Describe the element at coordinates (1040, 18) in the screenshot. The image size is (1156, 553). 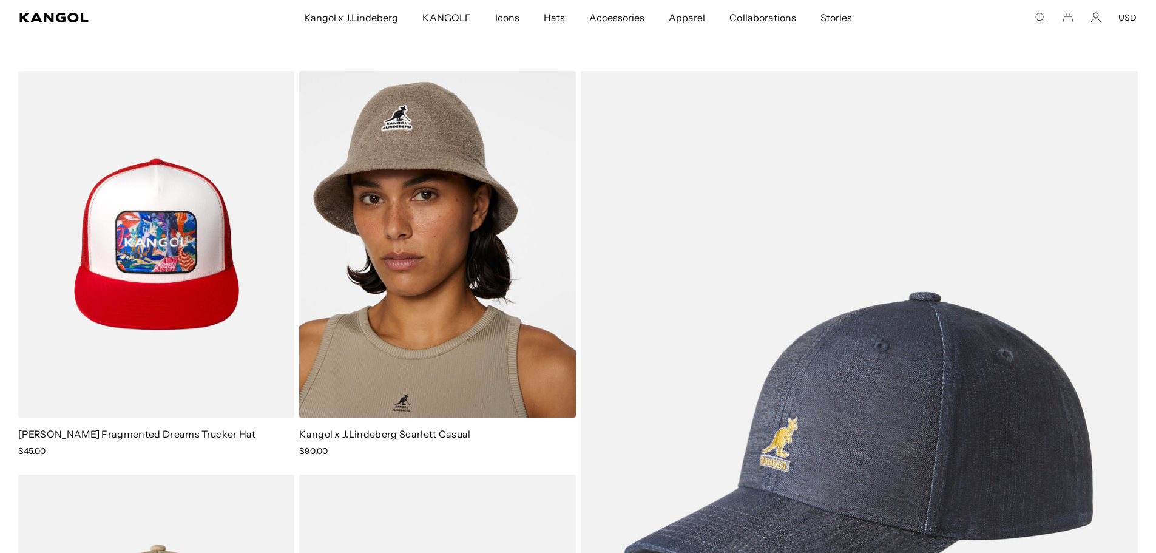
I see `summary: Search here` at that location.